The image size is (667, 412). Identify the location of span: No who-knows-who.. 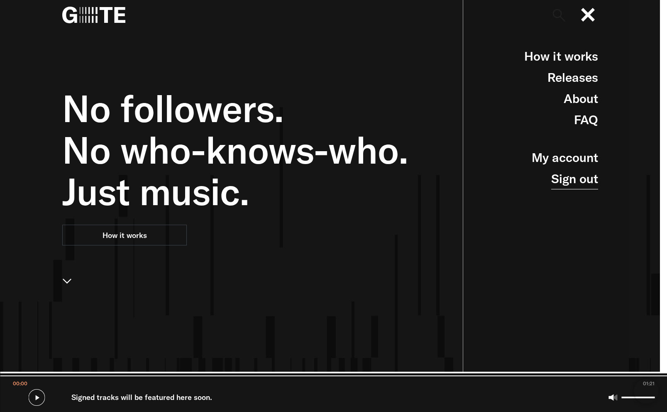
(284, 150).